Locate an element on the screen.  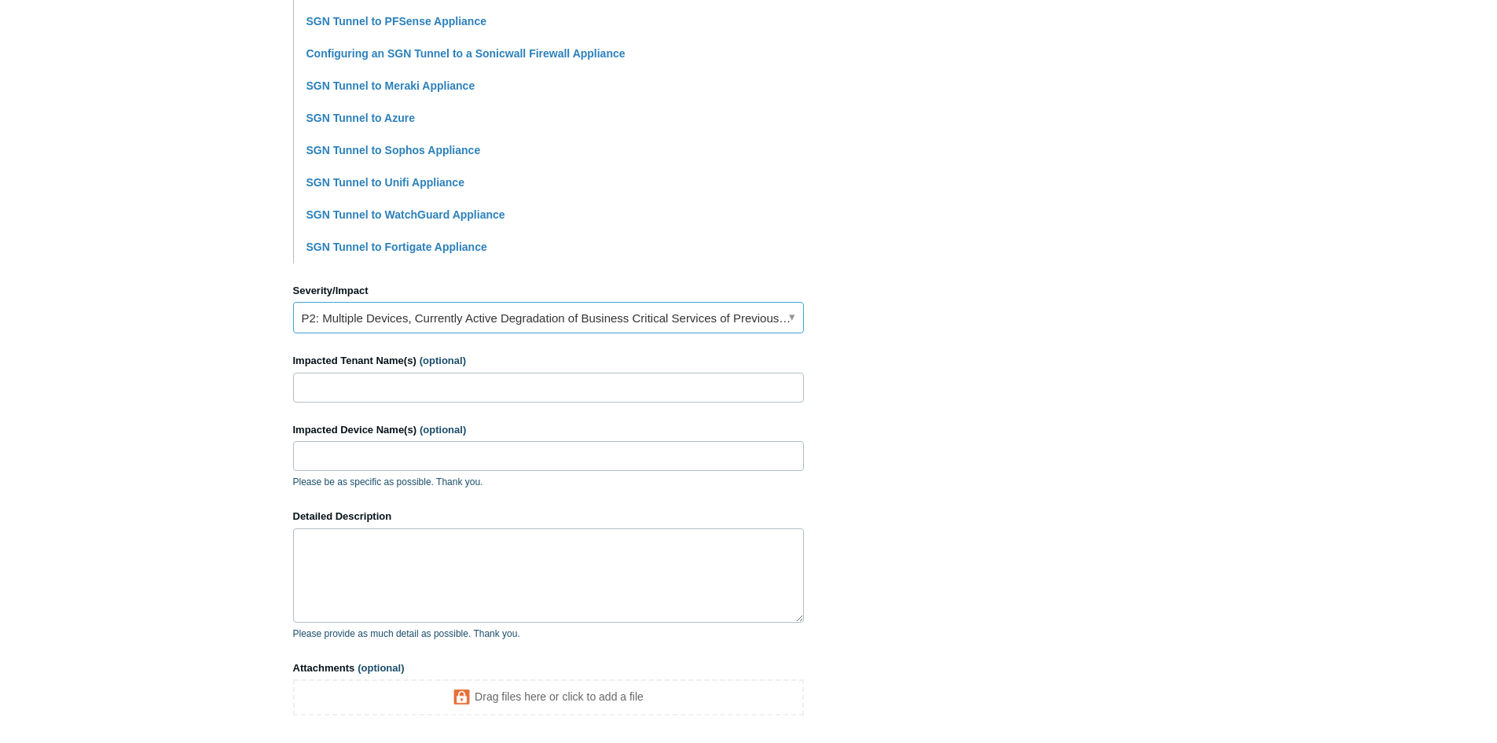
p: Please provide as much detail as possible. Thank you. is located at coordinates (549, 634).